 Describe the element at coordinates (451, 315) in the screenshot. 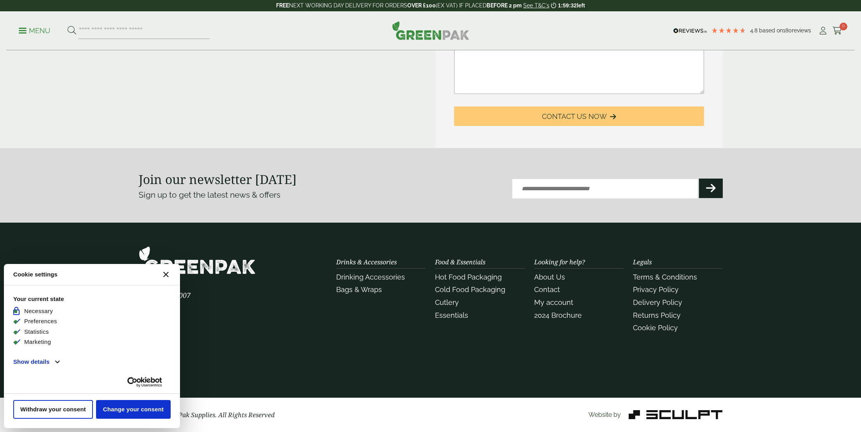

I see `a: Essentials` at that location.